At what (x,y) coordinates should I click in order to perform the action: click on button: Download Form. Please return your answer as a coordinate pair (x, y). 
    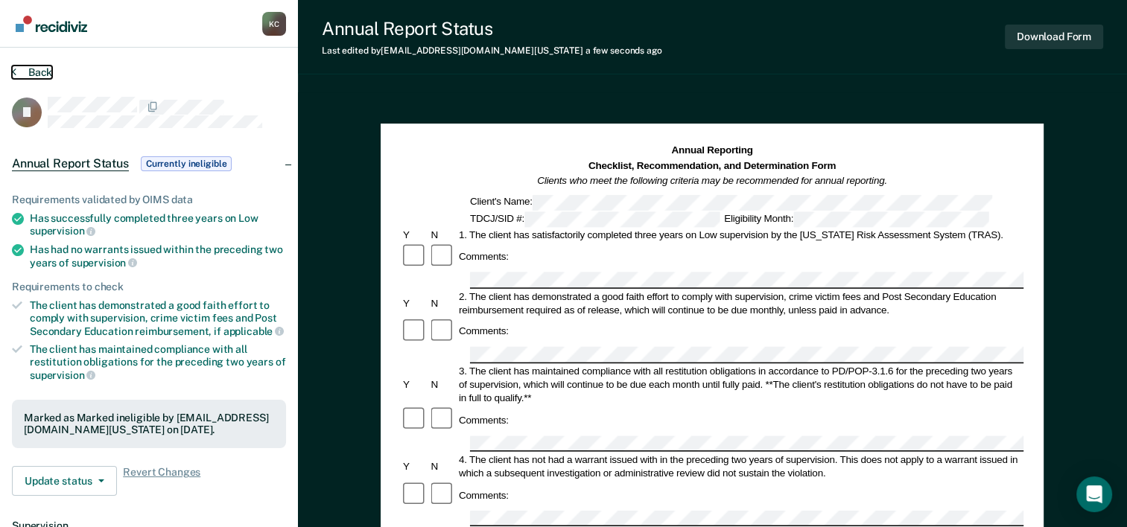
    Looking at the image, I should click on (1054, 36).